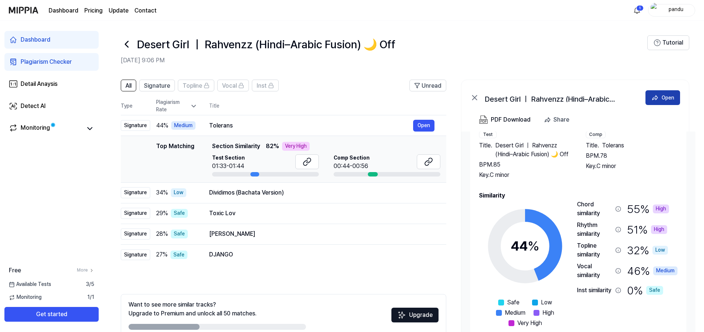 The width and height of the screenshot is (704, 332). Describe the element at coordinates (533, 150) in the screenshot. I see `span: Desert Girl ｜ Rahvenzz (Hindi–Arabic Fusion) 🌙 Off` at that location.